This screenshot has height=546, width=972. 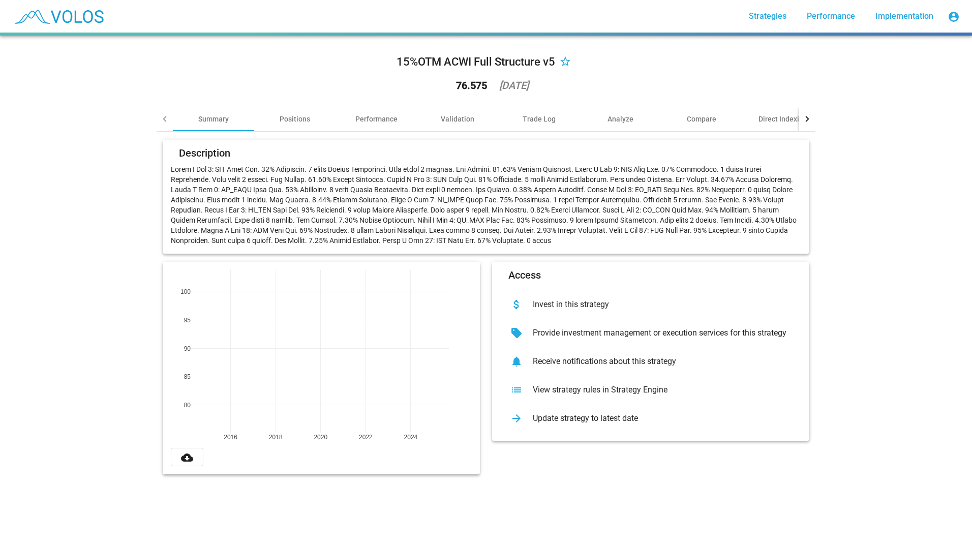 I want to click on div: Validation, so click(x=458, y=119).